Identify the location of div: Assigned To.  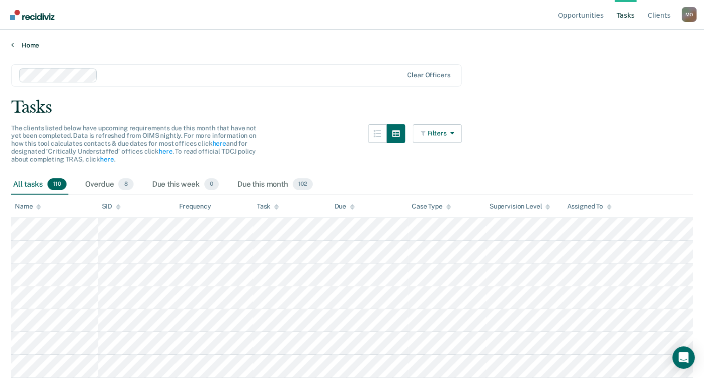
(588, 206).